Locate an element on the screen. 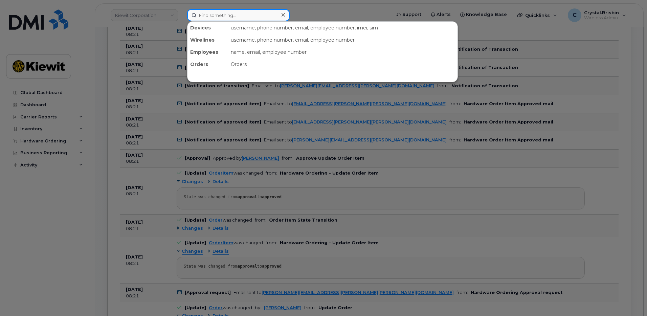  div: Wirelines is located at coordinates (208, 40).